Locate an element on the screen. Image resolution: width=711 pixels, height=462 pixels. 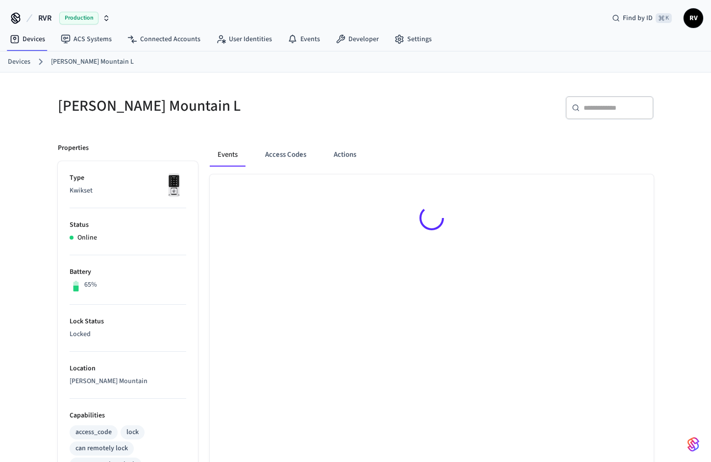
a: ACS Systems is located at coordinates (86, 39).